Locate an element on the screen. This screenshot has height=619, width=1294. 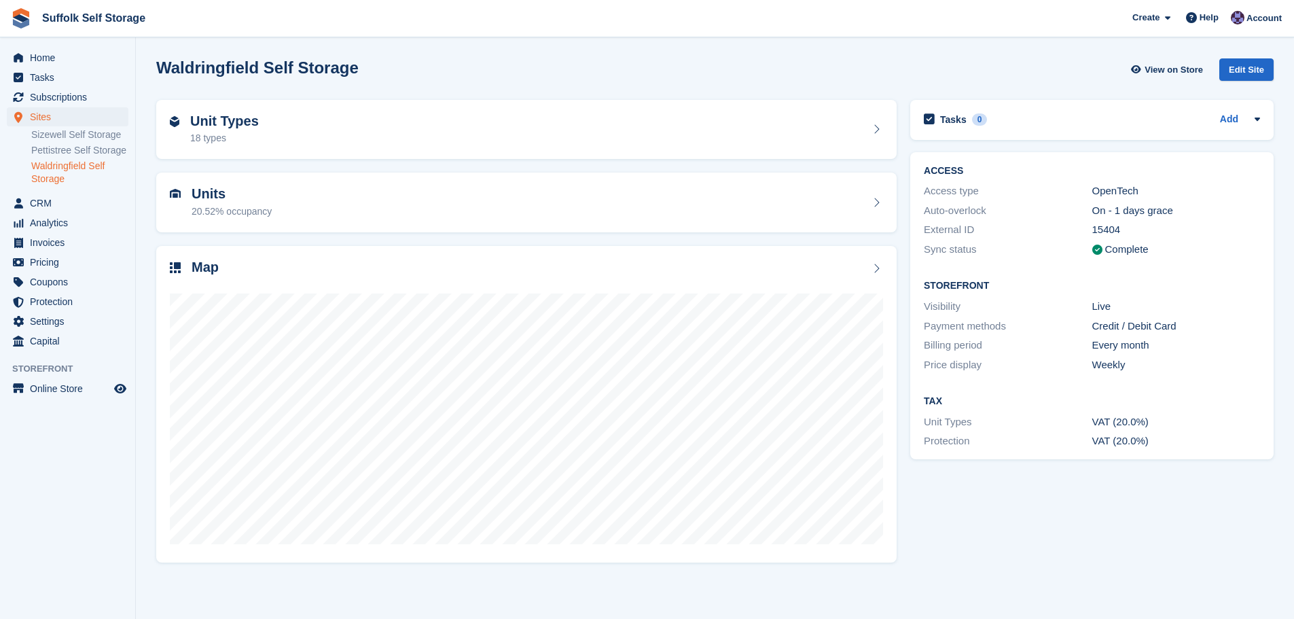
div: Protection is located at coordinates (1007, 441).